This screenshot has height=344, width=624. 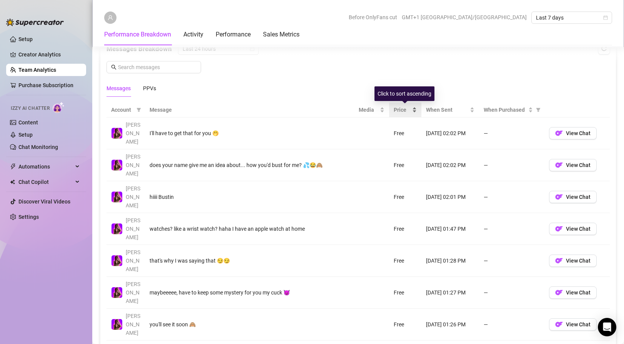 I want to click on a: Creator Analytics, so click(x=49, y=55).